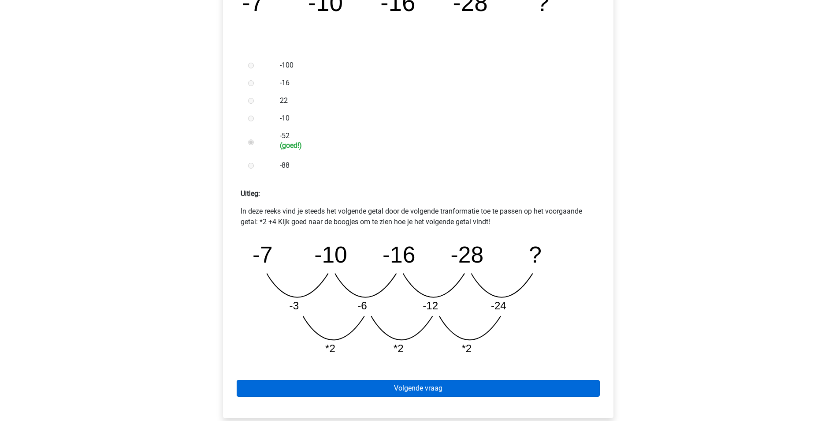 The image size is (836, 421). I want to click on tspan: -7, so click(262, 254).